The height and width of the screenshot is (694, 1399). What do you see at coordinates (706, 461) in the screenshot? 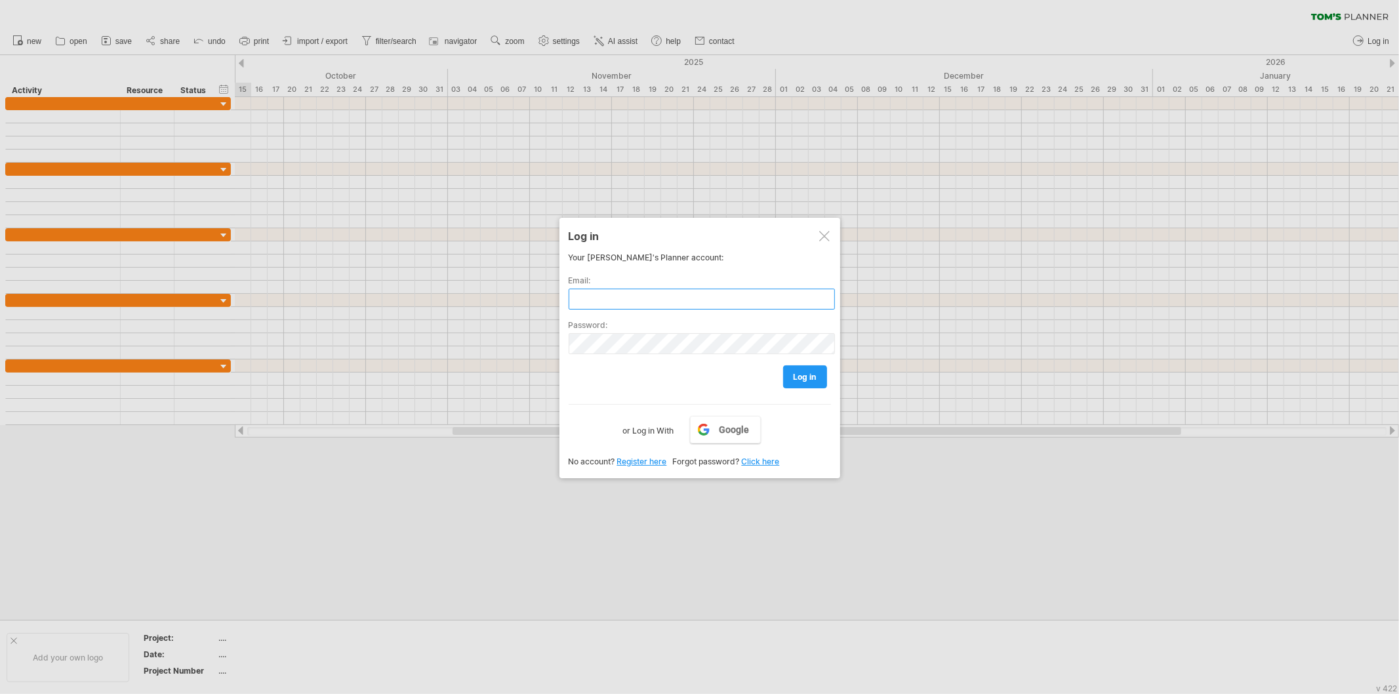
I see `span: Forgot password?` at bounding box center [706, 461].